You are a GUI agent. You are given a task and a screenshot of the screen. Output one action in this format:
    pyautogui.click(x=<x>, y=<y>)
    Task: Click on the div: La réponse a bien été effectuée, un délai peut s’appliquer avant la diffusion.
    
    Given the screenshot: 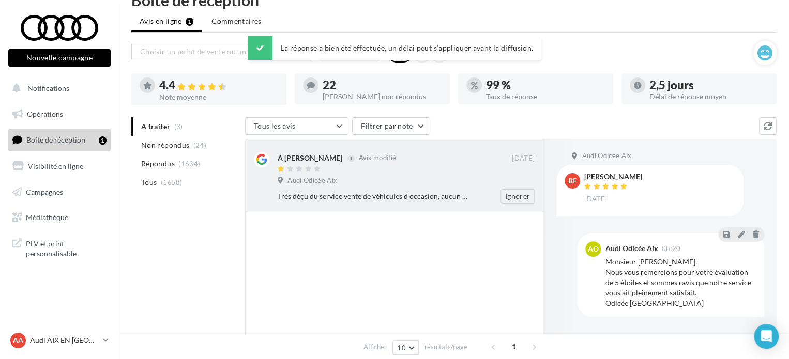 What is the action you would take?
    pyautogui.click(x=394, y=48)
    